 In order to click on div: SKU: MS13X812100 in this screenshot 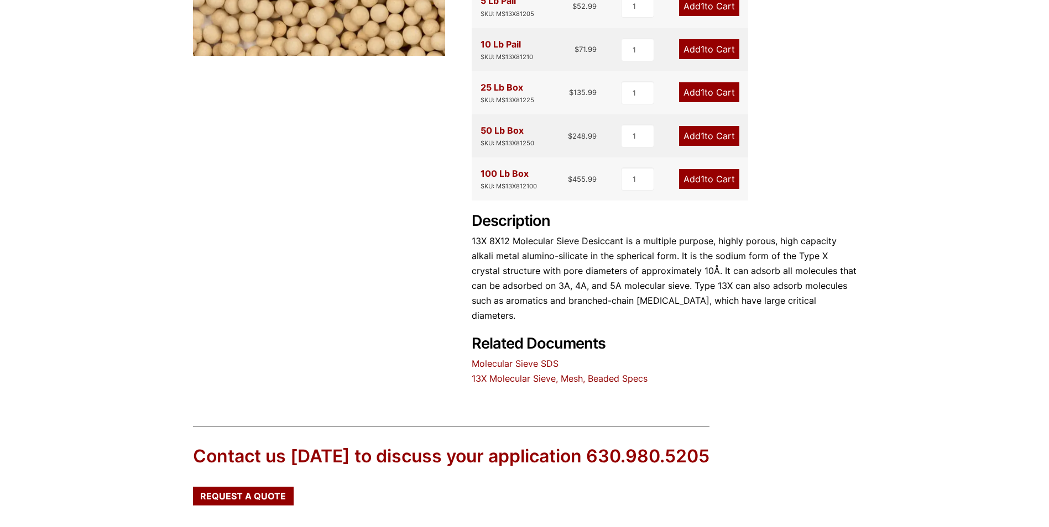, I will do `click(509, 186)`.